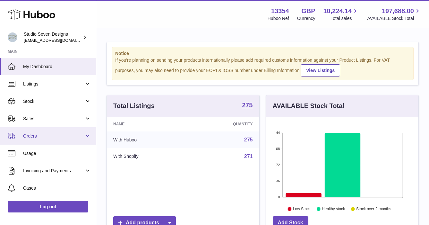 The width and height of the screenshot is (429, 225). What do you see at coordinates (278, 181) in the screenshot?
I see `text: 36` at bounding box center [278, 181].